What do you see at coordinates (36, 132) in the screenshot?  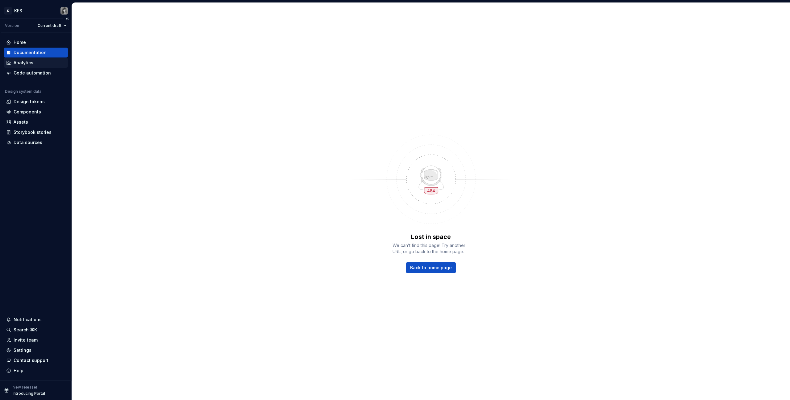 I see `a: Storybook stories` at bounding box center [36, 132].